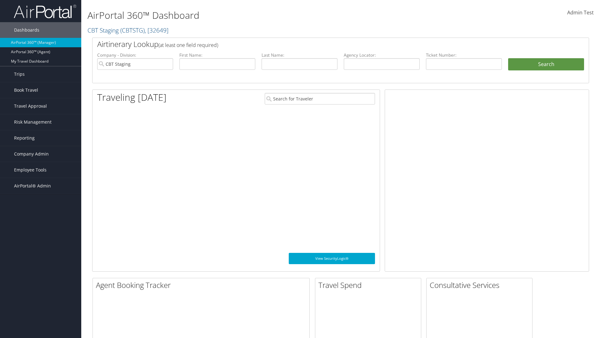  Describe the element at coordinates (33, 186) in the screenshot. I see `span: AirPortal® Admin` at that location.